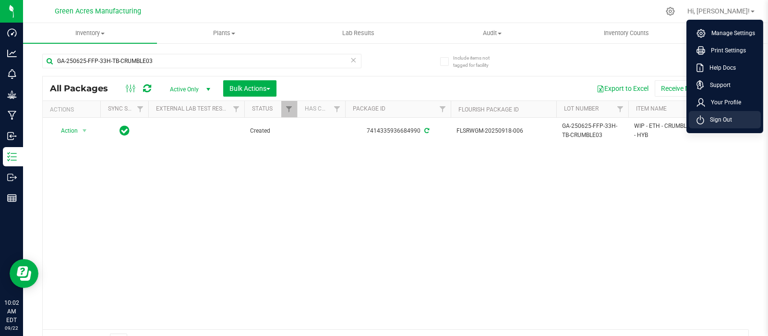 This screenshot has width=768, height=336. What do you see at coordinates (725, 120) in the screenshot?
I see `li: Sign Out` at bounding box center [725, 120].